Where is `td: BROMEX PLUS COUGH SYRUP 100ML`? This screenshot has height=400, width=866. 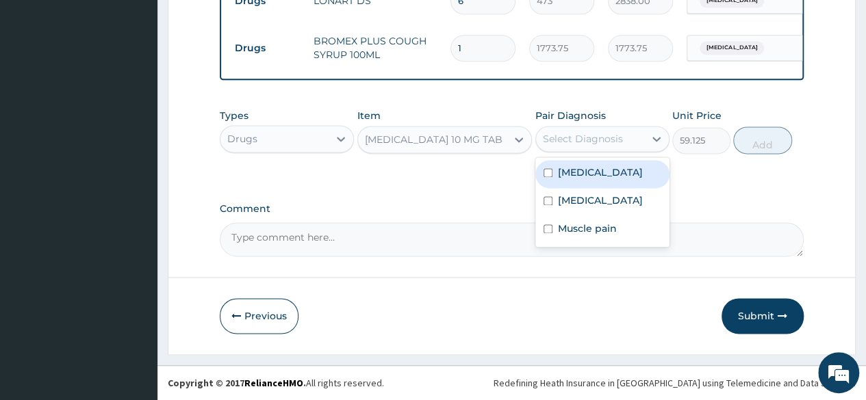
td: BROMEX PLUS COUGH SYRUP 100ML is located at coordinates (375, 48).